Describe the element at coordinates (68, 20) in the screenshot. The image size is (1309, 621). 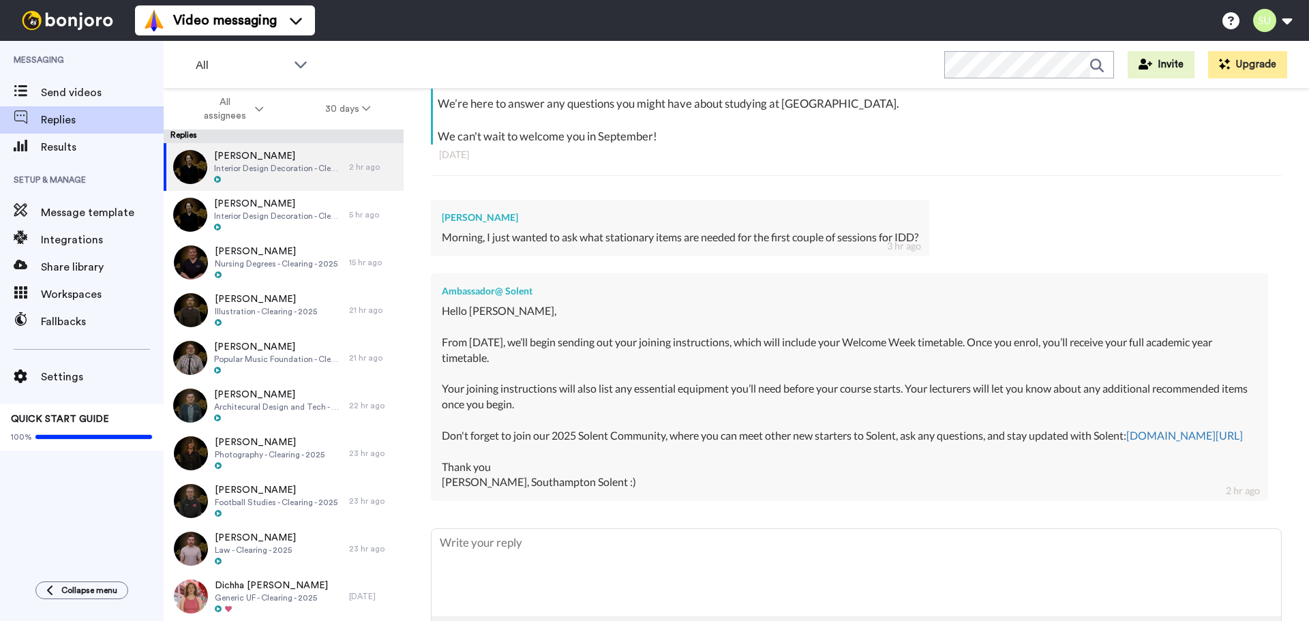
I see `img: bj-logo-header-white.svg` at that location.